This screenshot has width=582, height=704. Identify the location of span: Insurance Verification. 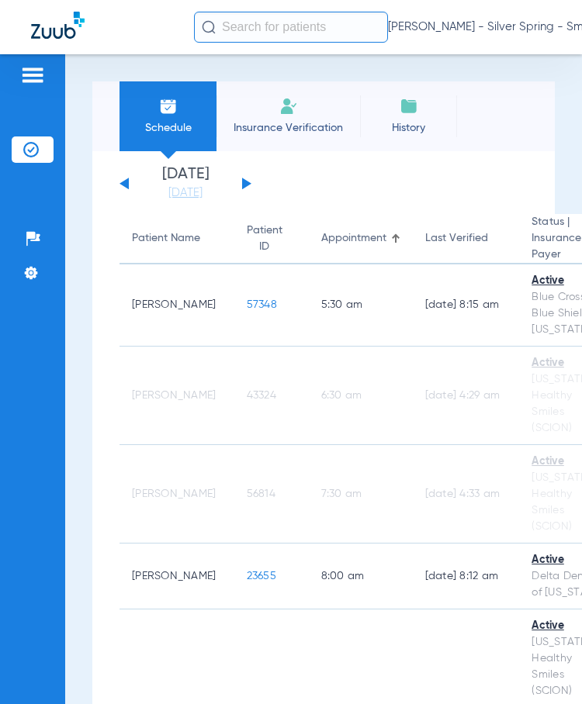
(288, 128).